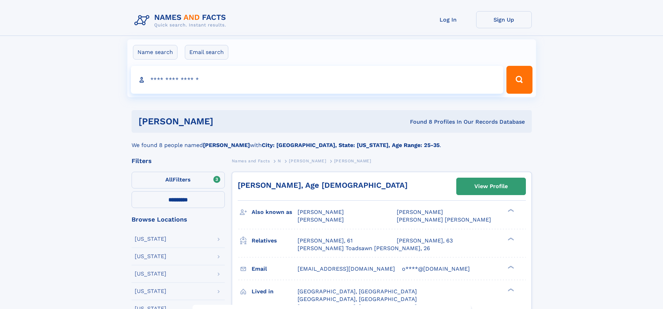  I want to click on span: N, so click(279, 161).